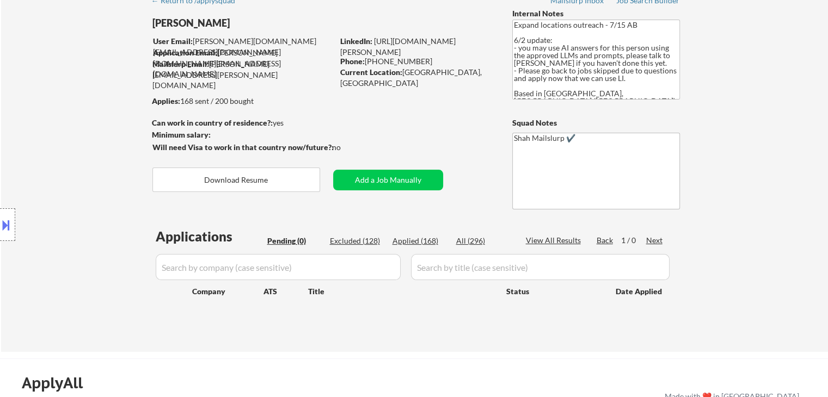 The image size is (828, 397). What do you see at coordinates (242, 101) in the screenshot?
I see `div: 168 sent / 200 bought` at bounding box center [242, 101].